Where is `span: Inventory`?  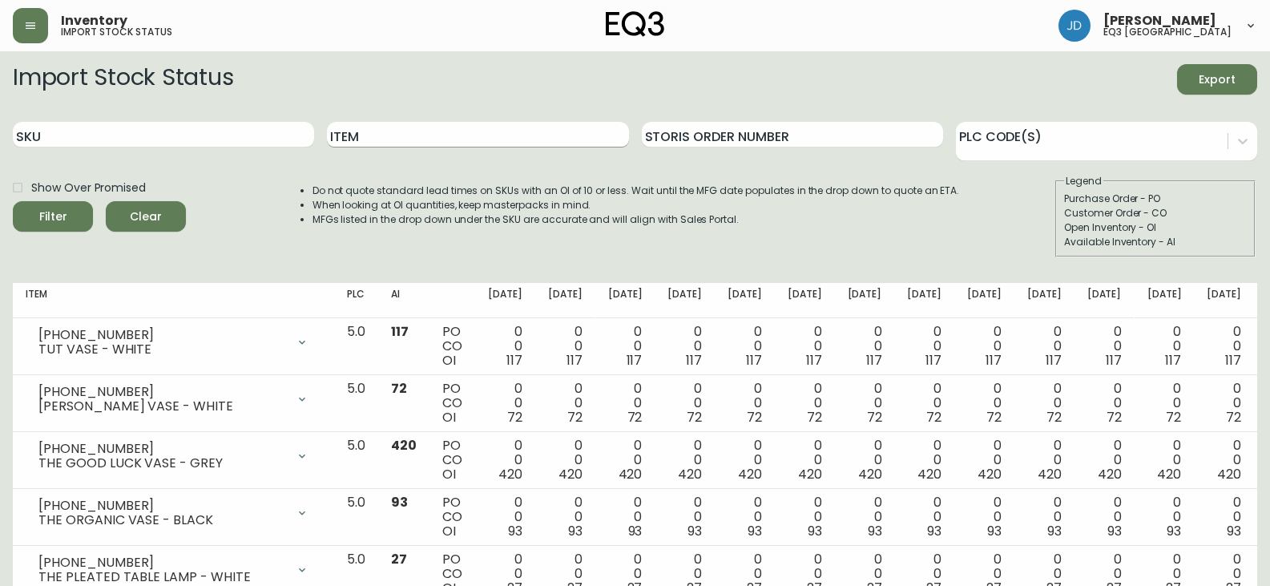 span: Inventory is located at coordinates (94, 21).